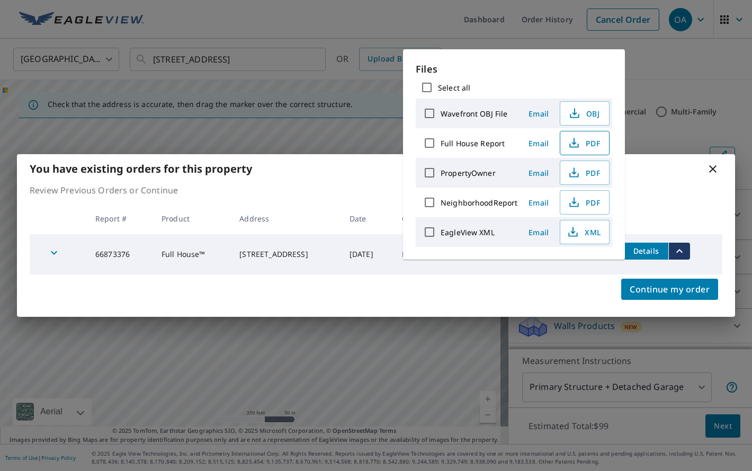 The image size is (752, 471). Describe the element at coordinates (433, 218) in the screenshot. I see `th: Claim ID` at that location.